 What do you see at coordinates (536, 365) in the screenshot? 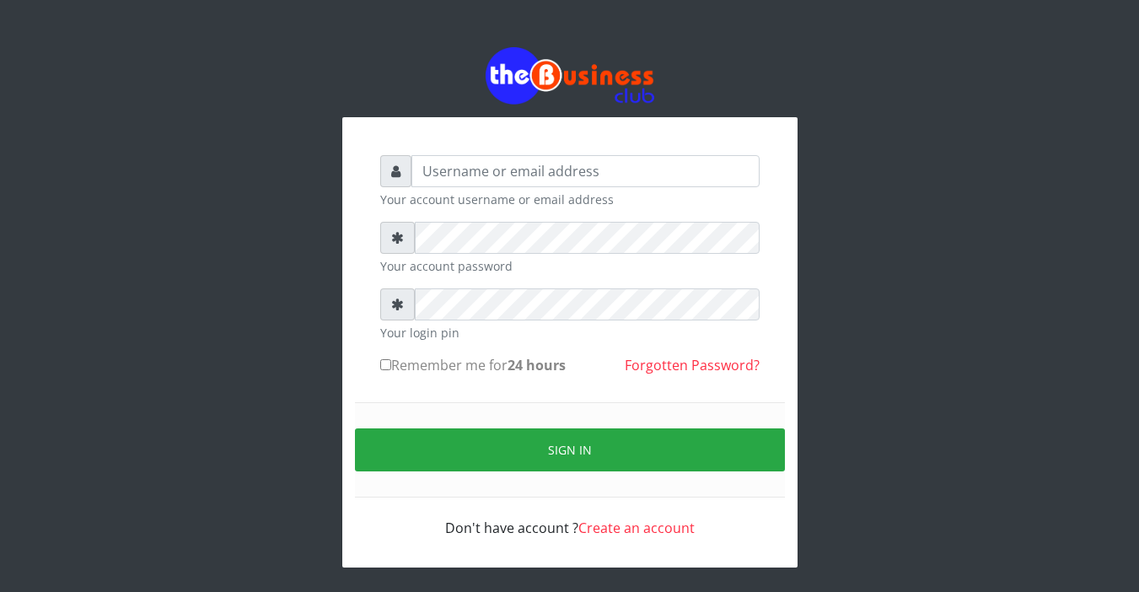
I see `b: 24 hours` at bounding box center [536, 365].